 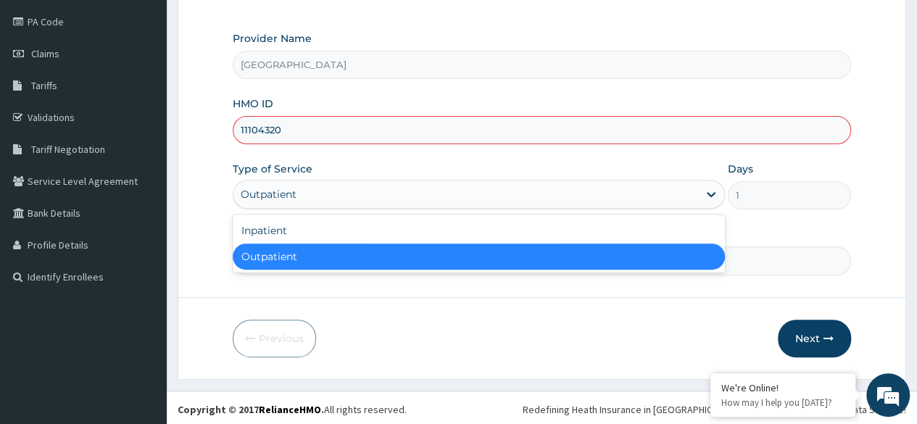 I want to click on strong: Copyright © 2017 ., so click(x=251, y=409).